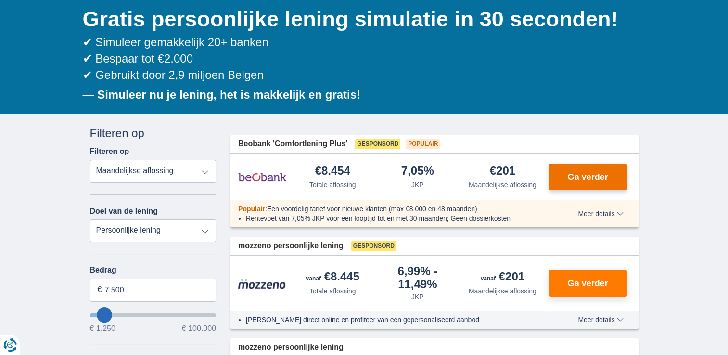 This screenshot has height=355, width=728. I want to click on div: €8.454, so click(332, 171).